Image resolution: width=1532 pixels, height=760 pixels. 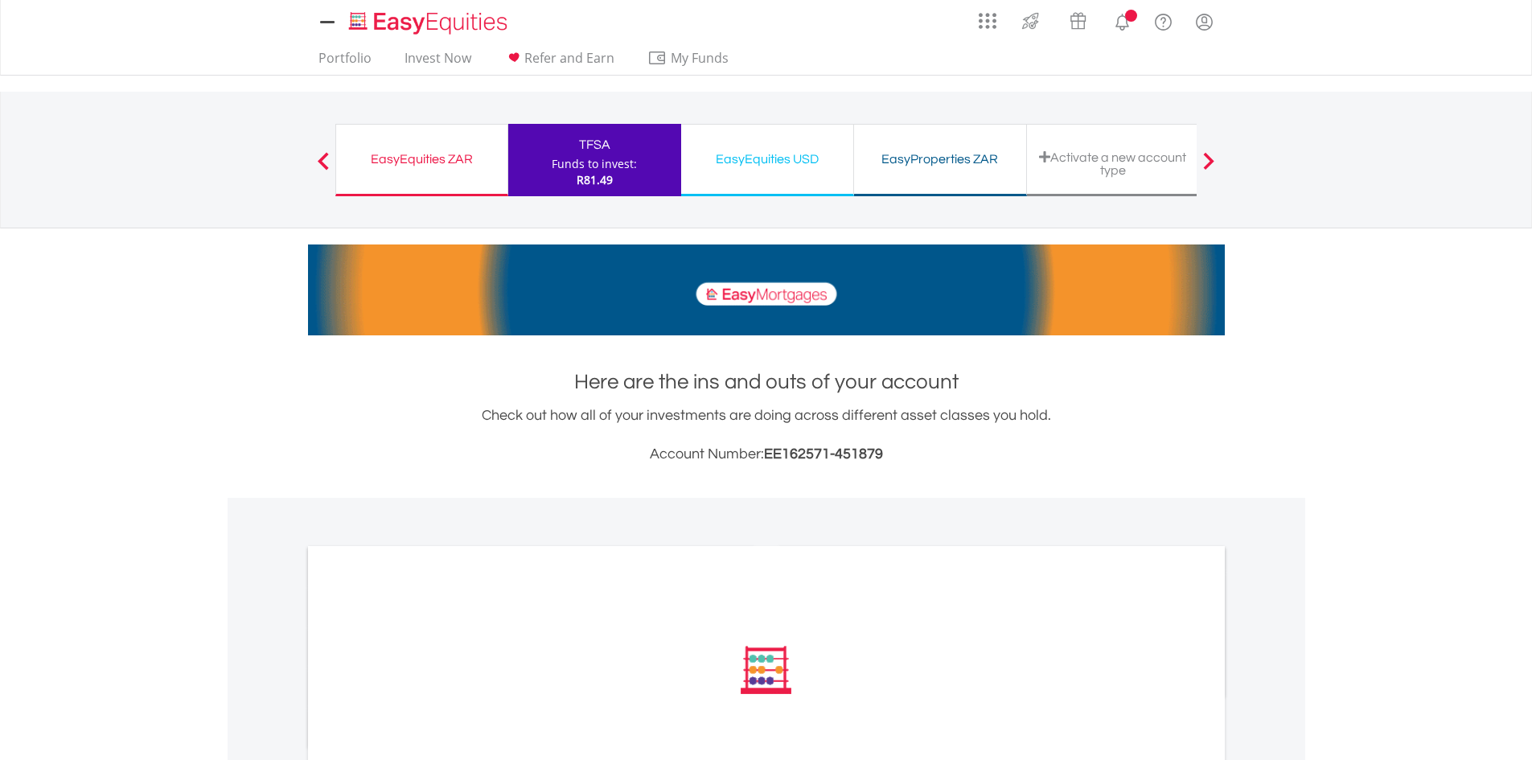 I want to click on a: Refer and Earn, so click(x=559, y=62).